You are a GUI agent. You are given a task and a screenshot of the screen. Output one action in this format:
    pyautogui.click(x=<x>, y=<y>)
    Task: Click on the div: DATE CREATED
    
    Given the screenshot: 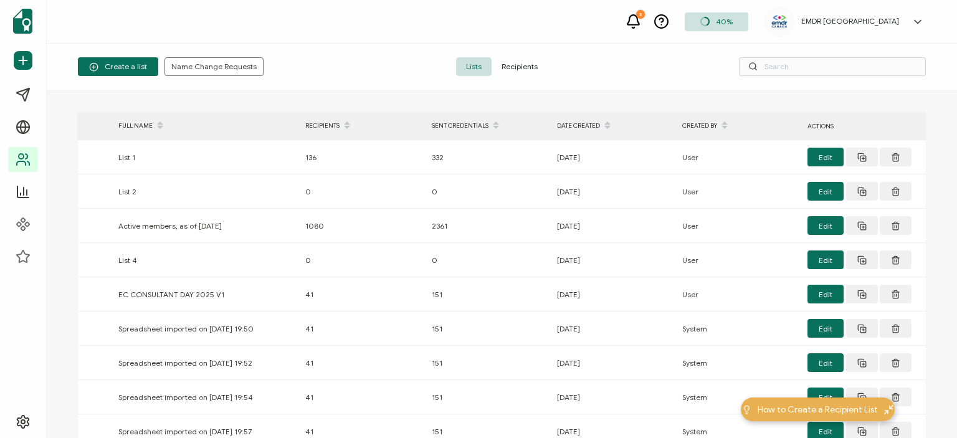 What is the action you would take?
    pyautogui.click(x=613, y=126)
    